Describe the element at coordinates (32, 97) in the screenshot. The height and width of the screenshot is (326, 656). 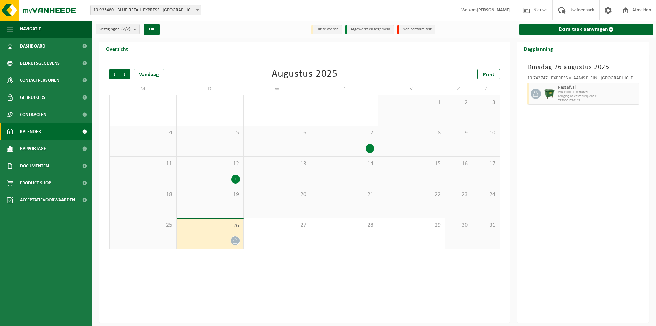
I see `span: Gebruikers` at that location.